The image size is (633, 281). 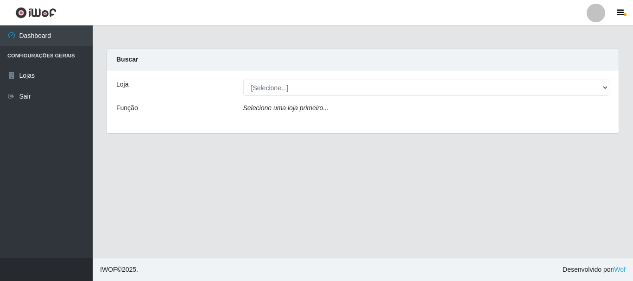 I want to click on img: CoreUI Logo, so click(x=36, y=13).